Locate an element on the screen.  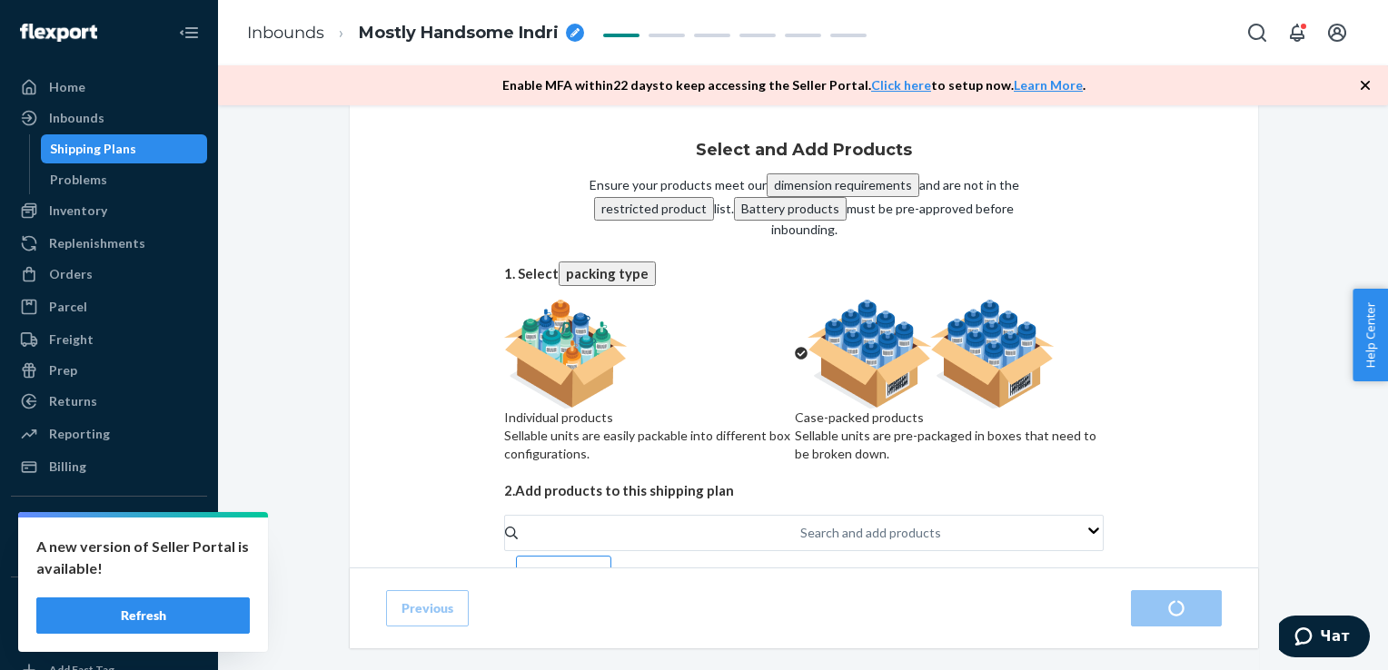
a: Problems is located at coordinates (124, 180).